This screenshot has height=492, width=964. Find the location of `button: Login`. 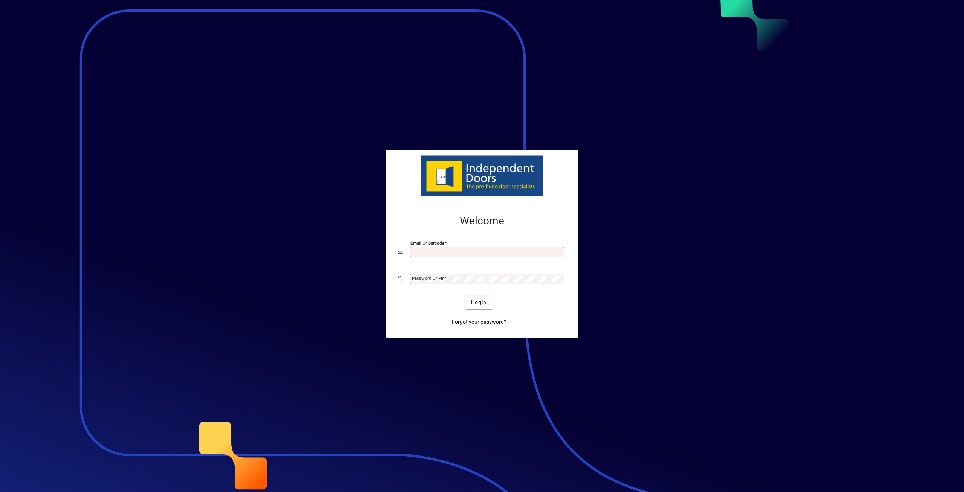

button: Login is located at coordinates (479, 302).